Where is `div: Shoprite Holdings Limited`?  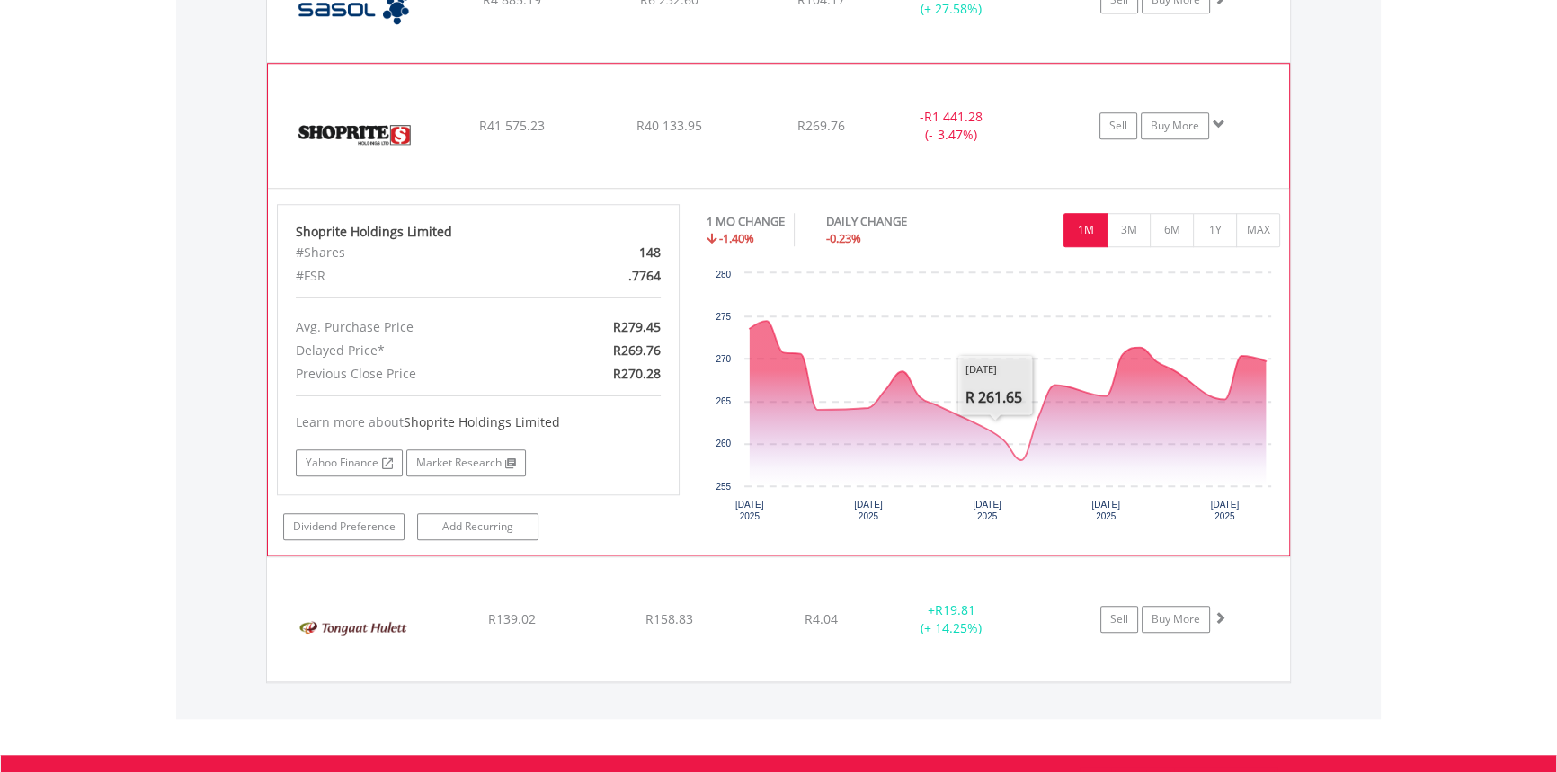
div: Shoprite Holdings Limited is located at coordinates (478, 232).